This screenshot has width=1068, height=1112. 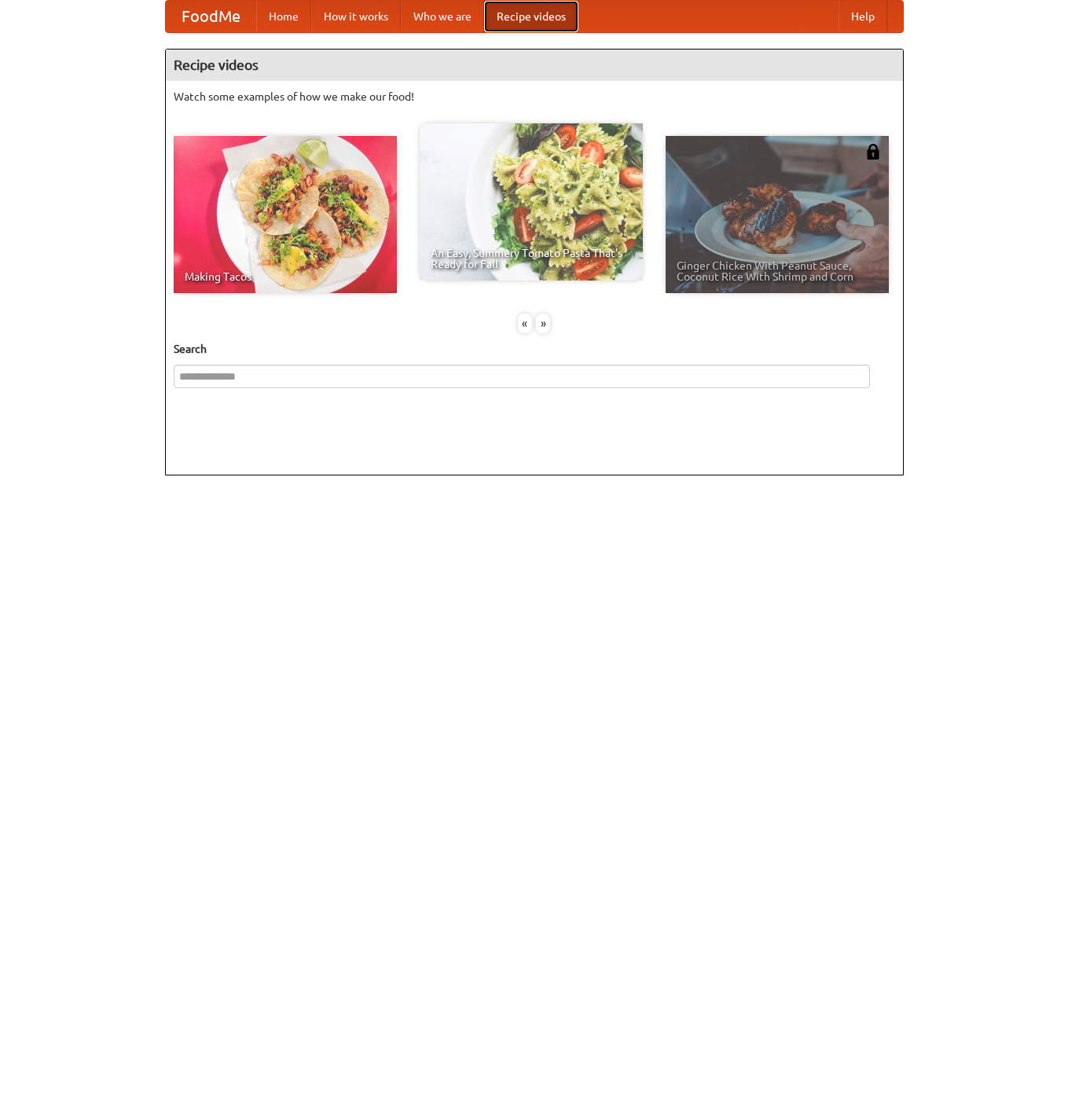 I want to click on span: Making Tacos, so click(x=285, y=277).